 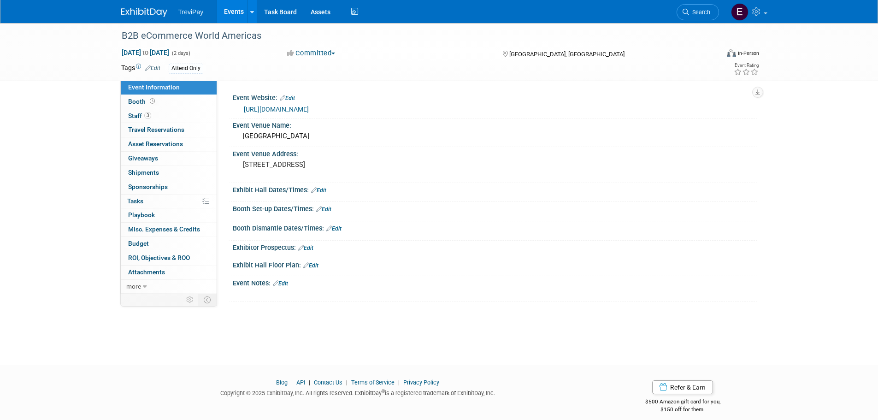 I want to click on span: Staff, so click(x=140, y=116).